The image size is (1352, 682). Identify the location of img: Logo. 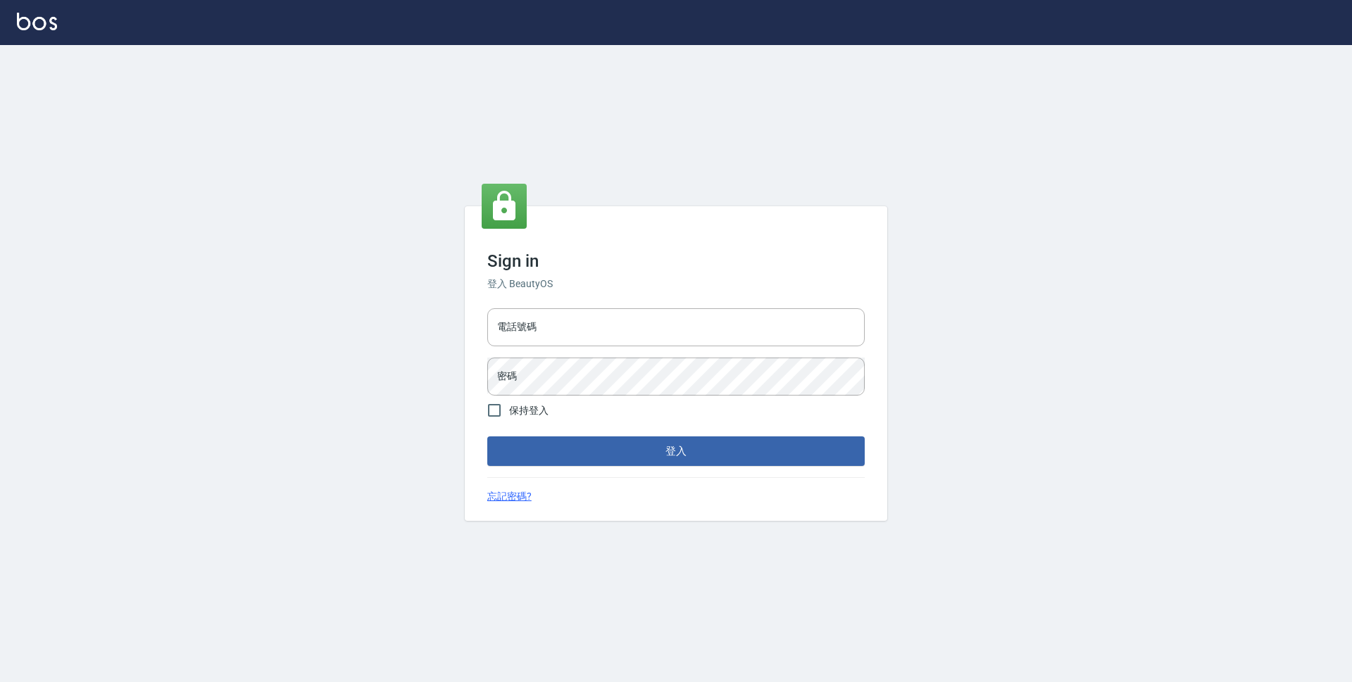
(37, 21).